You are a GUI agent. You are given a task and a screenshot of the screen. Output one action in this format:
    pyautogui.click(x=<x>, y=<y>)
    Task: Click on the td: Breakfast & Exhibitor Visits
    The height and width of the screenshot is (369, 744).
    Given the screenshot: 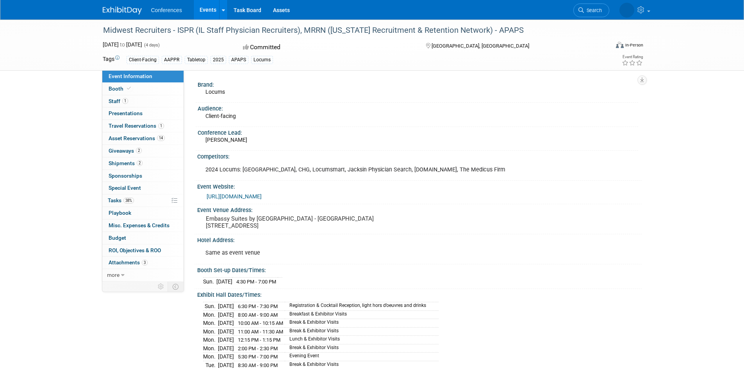 What is the action you would take?
    pyautogui.click(x=362, y=315)
    